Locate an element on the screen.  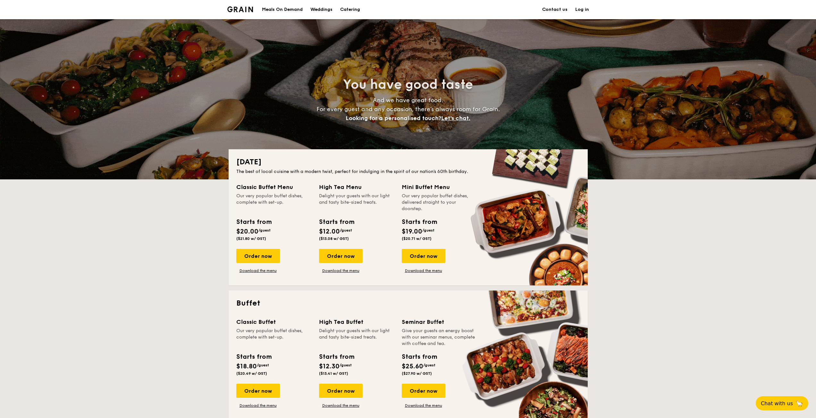
span: ($20.49 w/ GST) is located at coordinates (252, 374).